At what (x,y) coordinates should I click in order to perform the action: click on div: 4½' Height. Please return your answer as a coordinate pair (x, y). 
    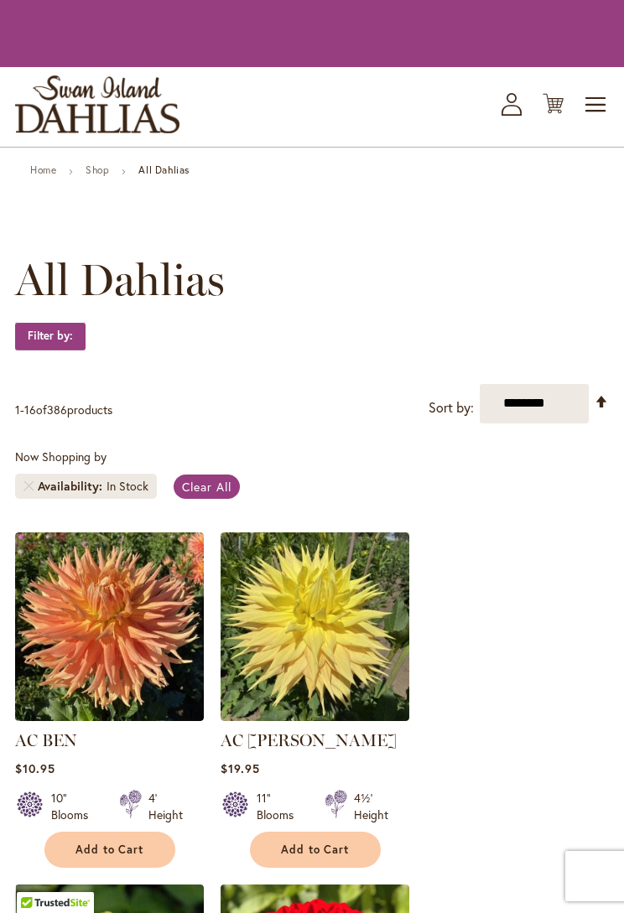
    Looking at the image, I should click on (371, 807).